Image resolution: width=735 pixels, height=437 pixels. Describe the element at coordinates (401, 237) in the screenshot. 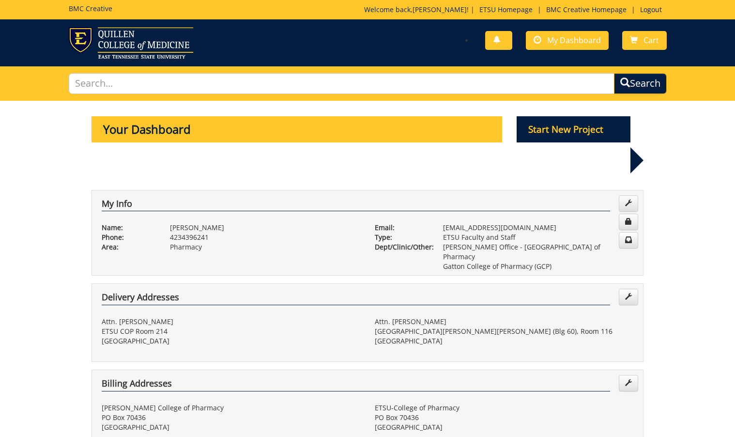

I see `p: Type:` at that location.